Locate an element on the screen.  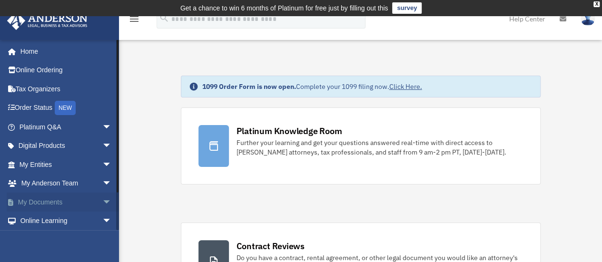
div: Further your learning and get your questions answered real-time with direct access to [PERSON_NAM... is located at coordinates (380, 148).